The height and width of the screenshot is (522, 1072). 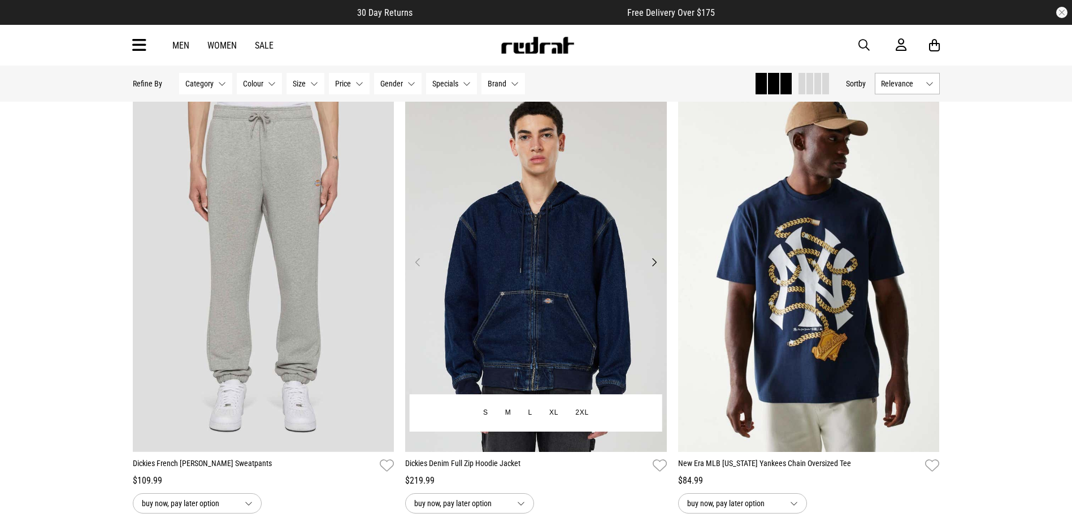 What do you see at coordinates (398, 84) in the screenshot?
I see `button: Gender` at bounding box center [398, 84].